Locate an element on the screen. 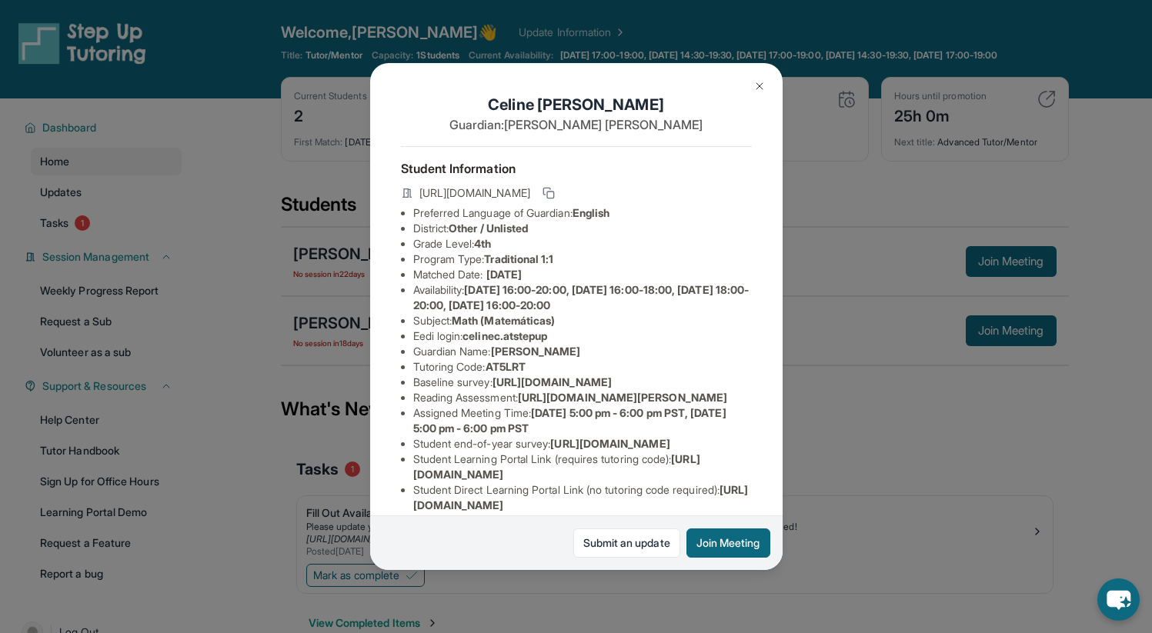 This screenshot has height=633, width=1152. li: Eedi login : is located at coordinates (583, 336).